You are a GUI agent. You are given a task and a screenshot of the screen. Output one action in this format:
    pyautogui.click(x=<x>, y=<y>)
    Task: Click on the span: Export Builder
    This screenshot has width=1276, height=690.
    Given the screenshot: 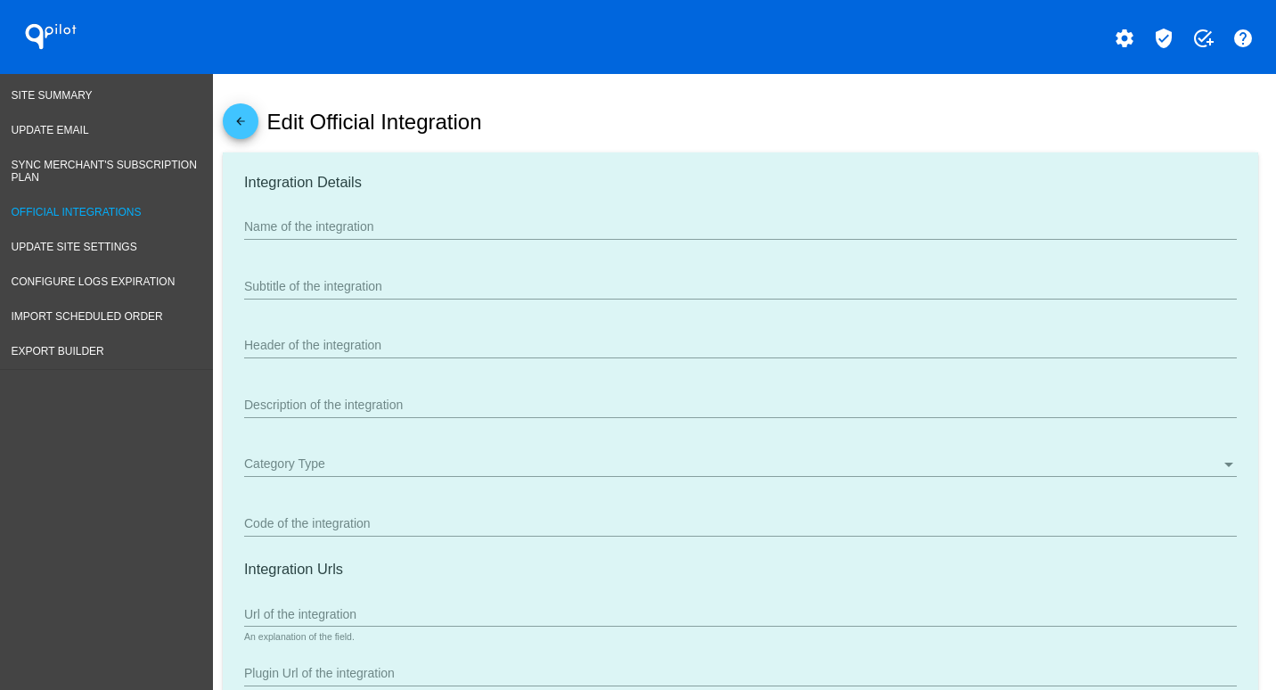 What is the action you would take?
    pyautogui.click(x=58, y=351)
    